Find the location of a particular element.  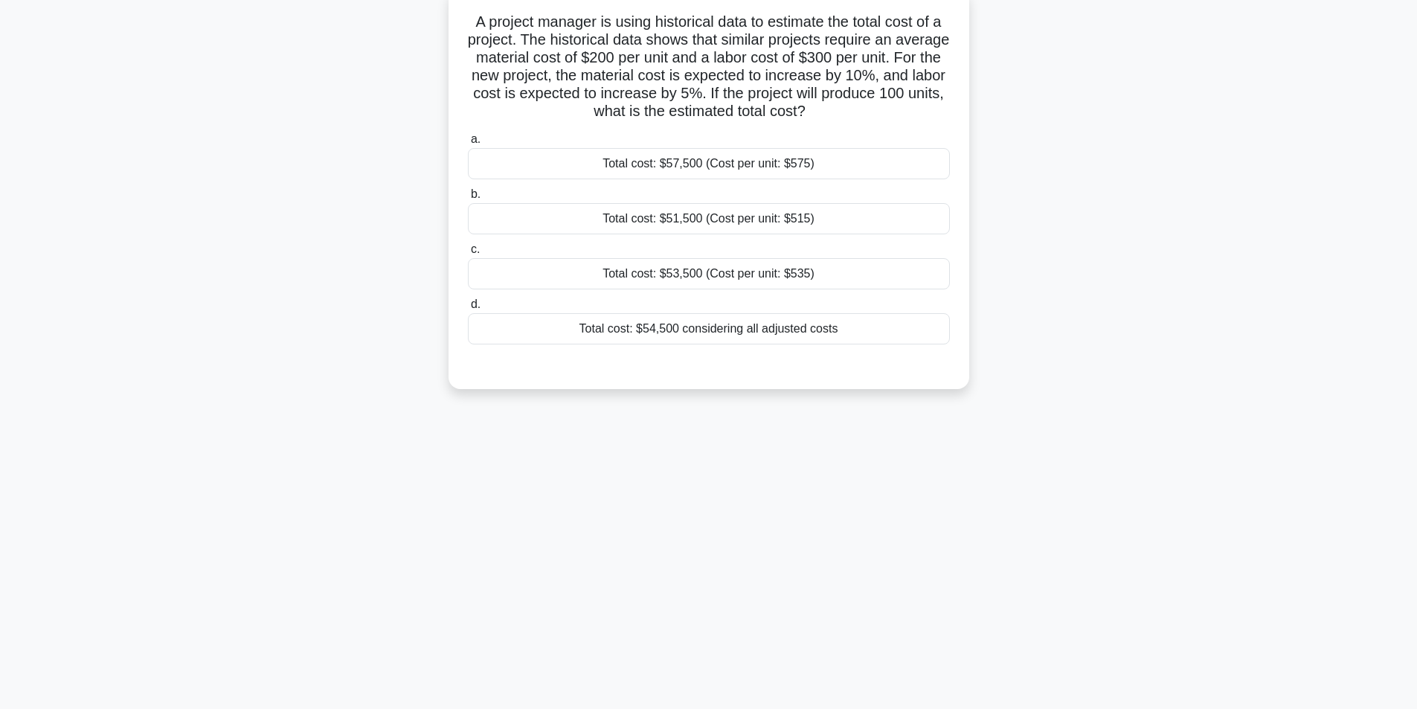

h5: A project manager is using historical data to estimate the total cost of a project. The historica... is located at coordinates (709, 67).